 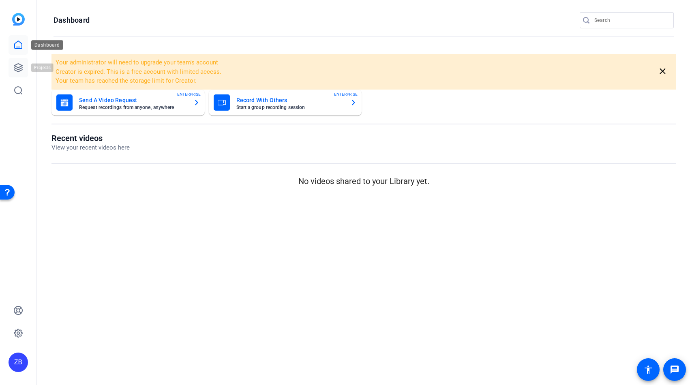 What do you see at coordinates (71, 20) in the screenshot?
I see `h1: Dashboard` at bounding box center [71, 20].